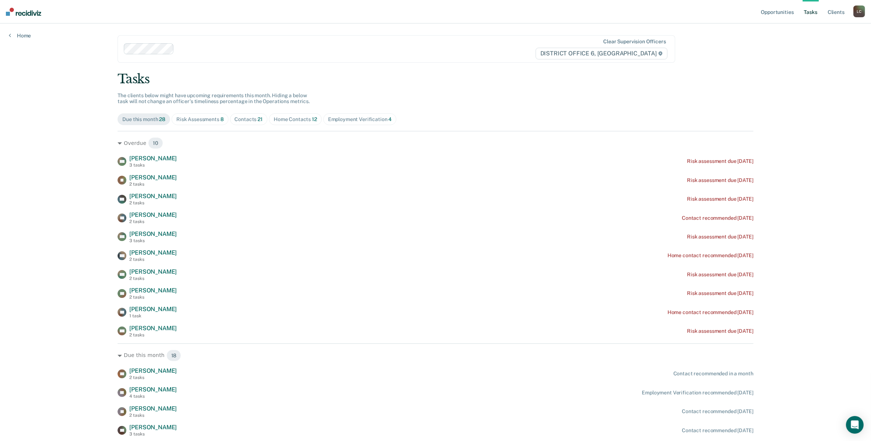 The height and width of the screenshot is (441, 871). I want to click on a: Home, so click(20, 36).